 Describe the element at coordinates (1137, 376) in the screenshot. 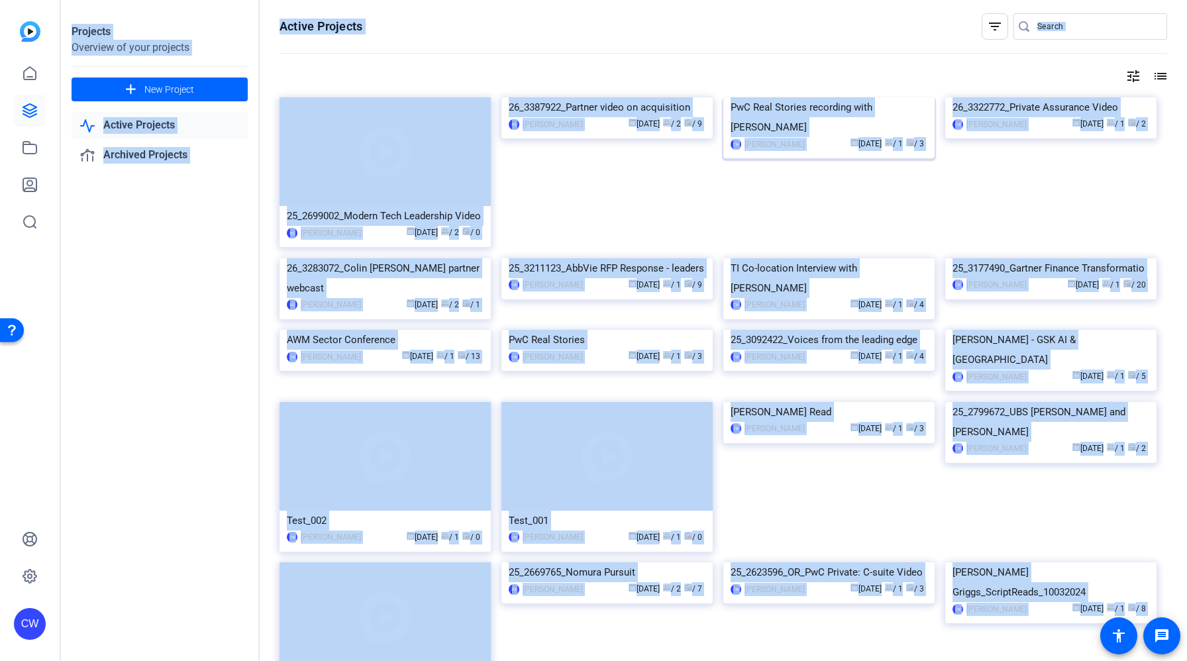

I see `span: / 5` at that location.